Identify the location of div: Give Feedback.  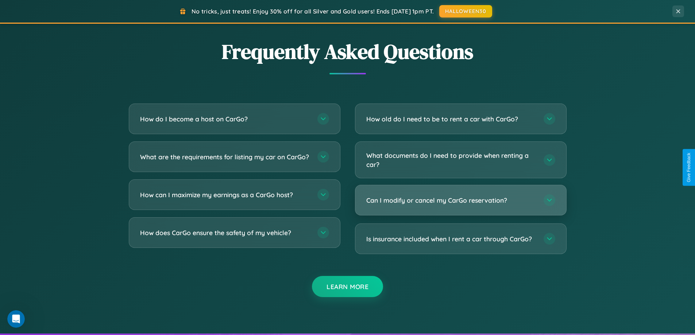
(688, 167).